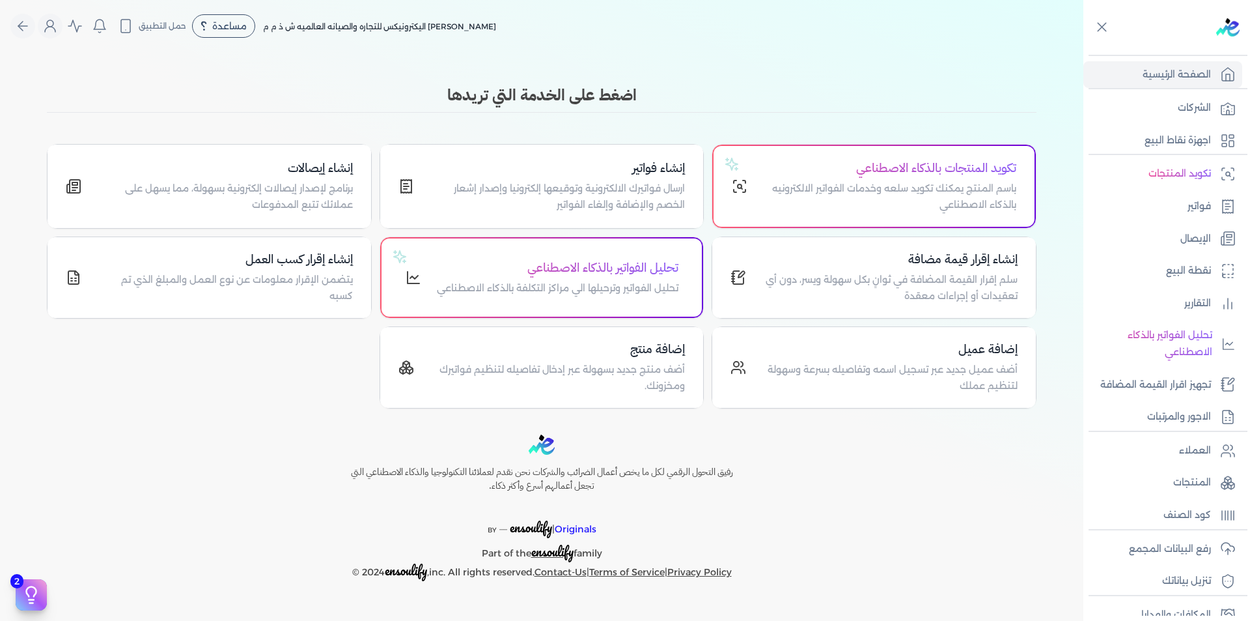 Image resolution: width=1250 pixels, height=621 pixels. What do you see at coordinates (1170, 549) in the screenshot?
I see `p: رفع البيانات المجمع` at bounding box center [1170, 549].